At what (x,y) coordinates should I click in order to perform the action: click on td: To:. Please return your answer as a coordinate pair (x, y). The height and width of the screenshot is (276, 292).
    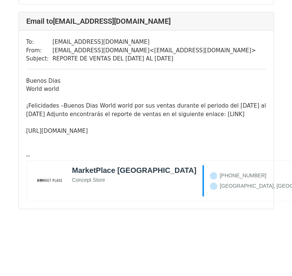
    Looking at the image, I should click on (39, 42).